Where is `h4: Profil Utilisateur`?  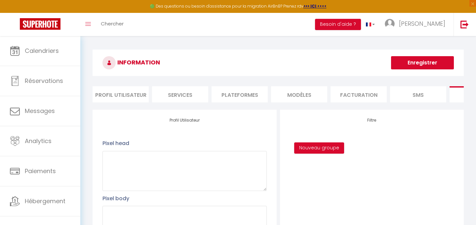
h4: Profil Utilisateur is located at coordinates (184, 120).